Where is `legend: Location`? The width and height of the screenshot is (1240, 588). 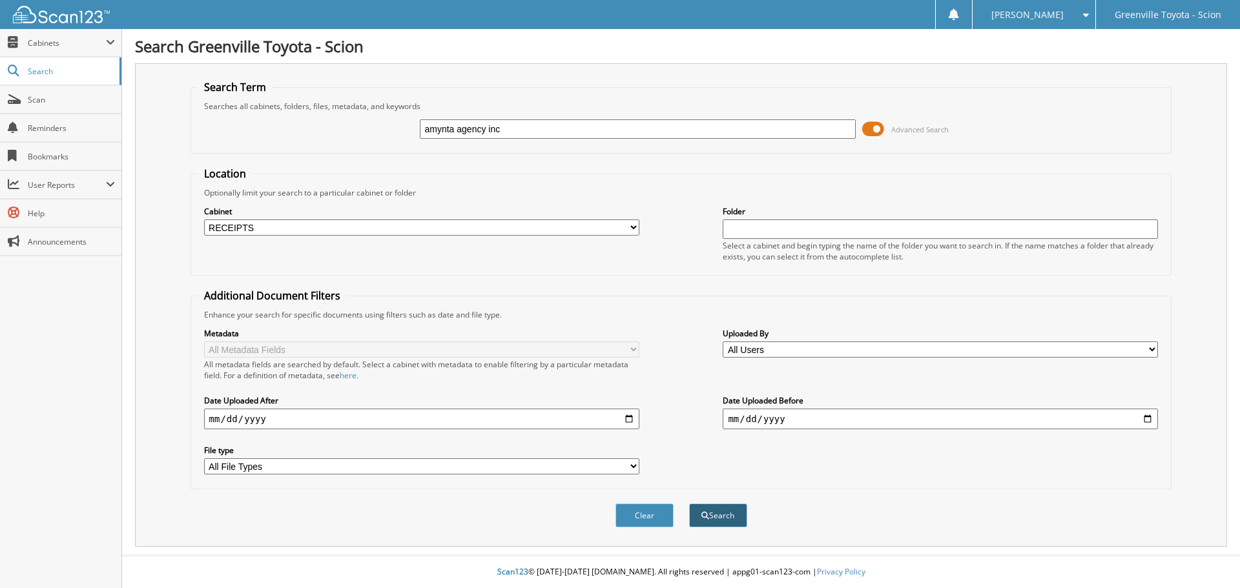 legend: Location is located at coordinates (225, 174).